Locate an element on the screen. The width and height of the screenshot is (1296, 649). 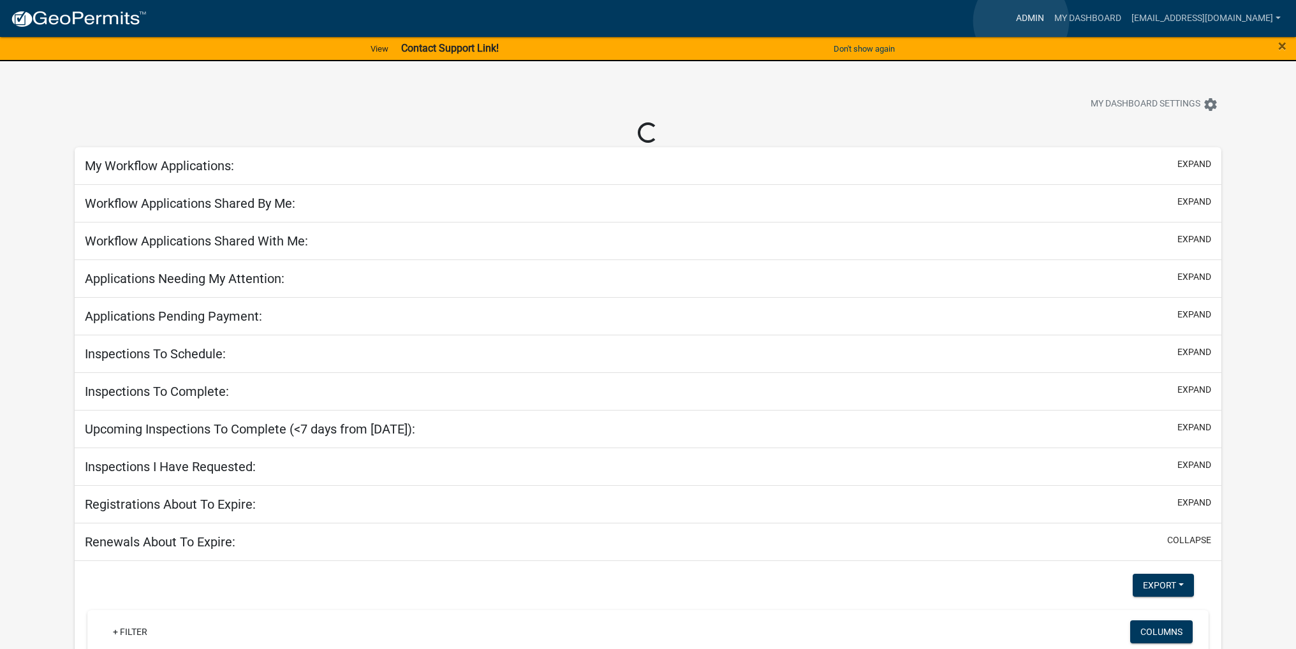
strong: Contact Support Link! is located at coordinates (449, 48).